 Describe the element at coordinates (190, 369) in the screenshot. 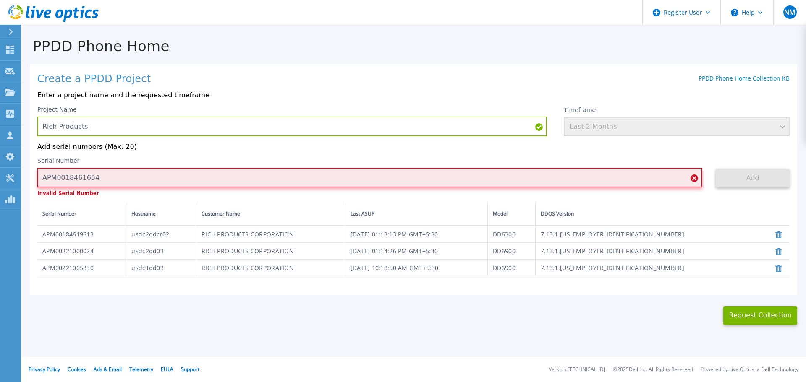

I see `a: Support` at that location.